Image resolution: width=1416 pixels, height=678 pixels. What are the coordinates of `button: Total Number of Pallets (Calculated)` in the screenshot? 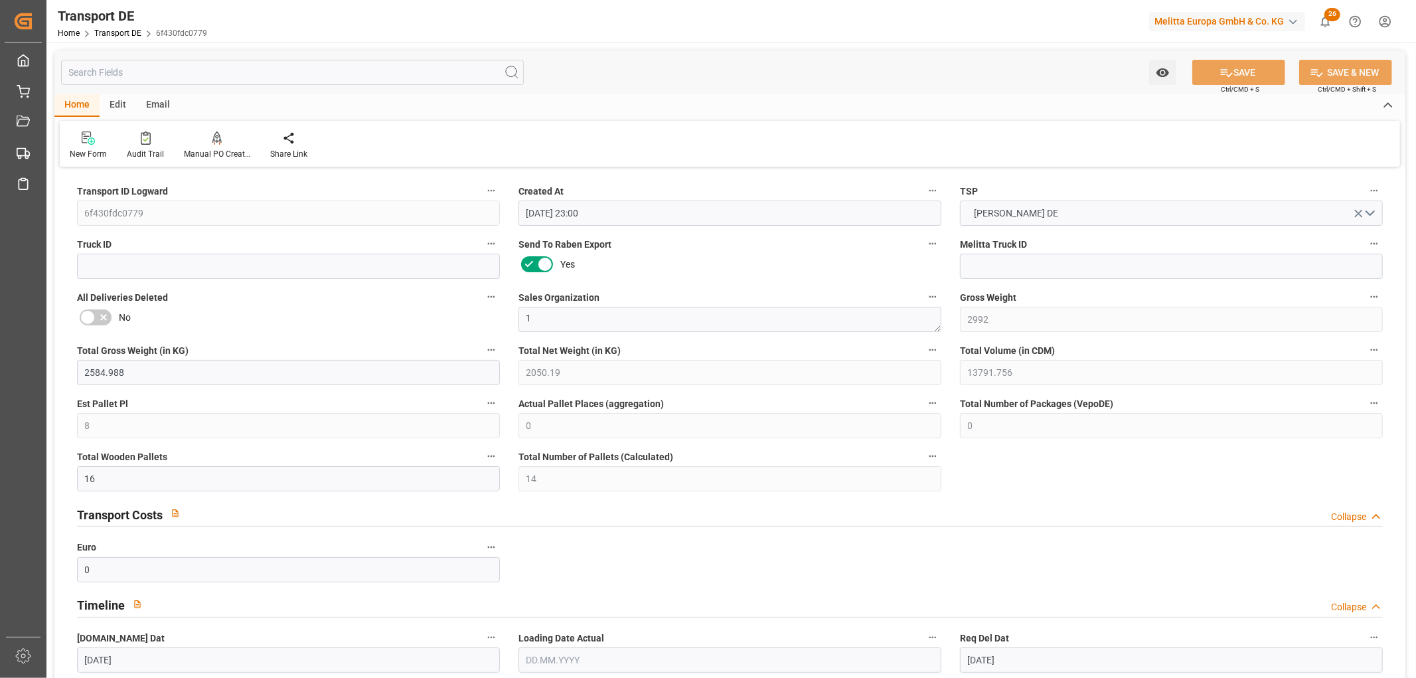 It's located at (933, 456).